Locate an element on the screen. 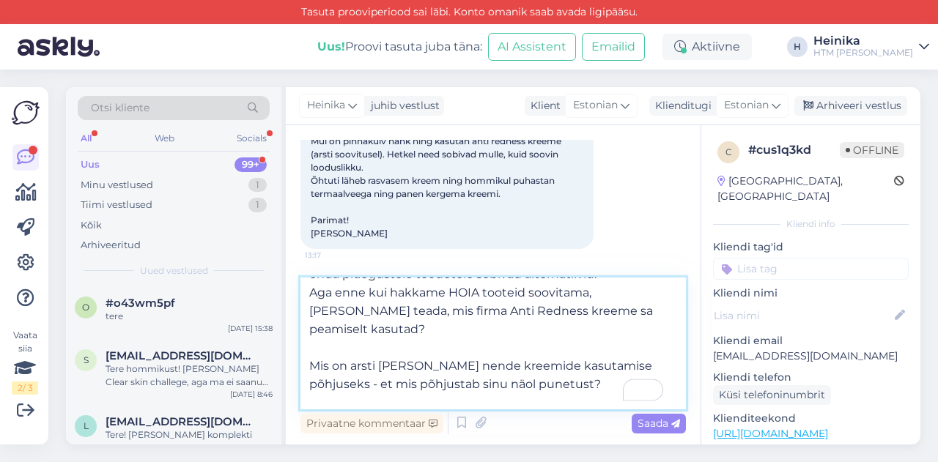  span: s is located at coordinates (86, 360).